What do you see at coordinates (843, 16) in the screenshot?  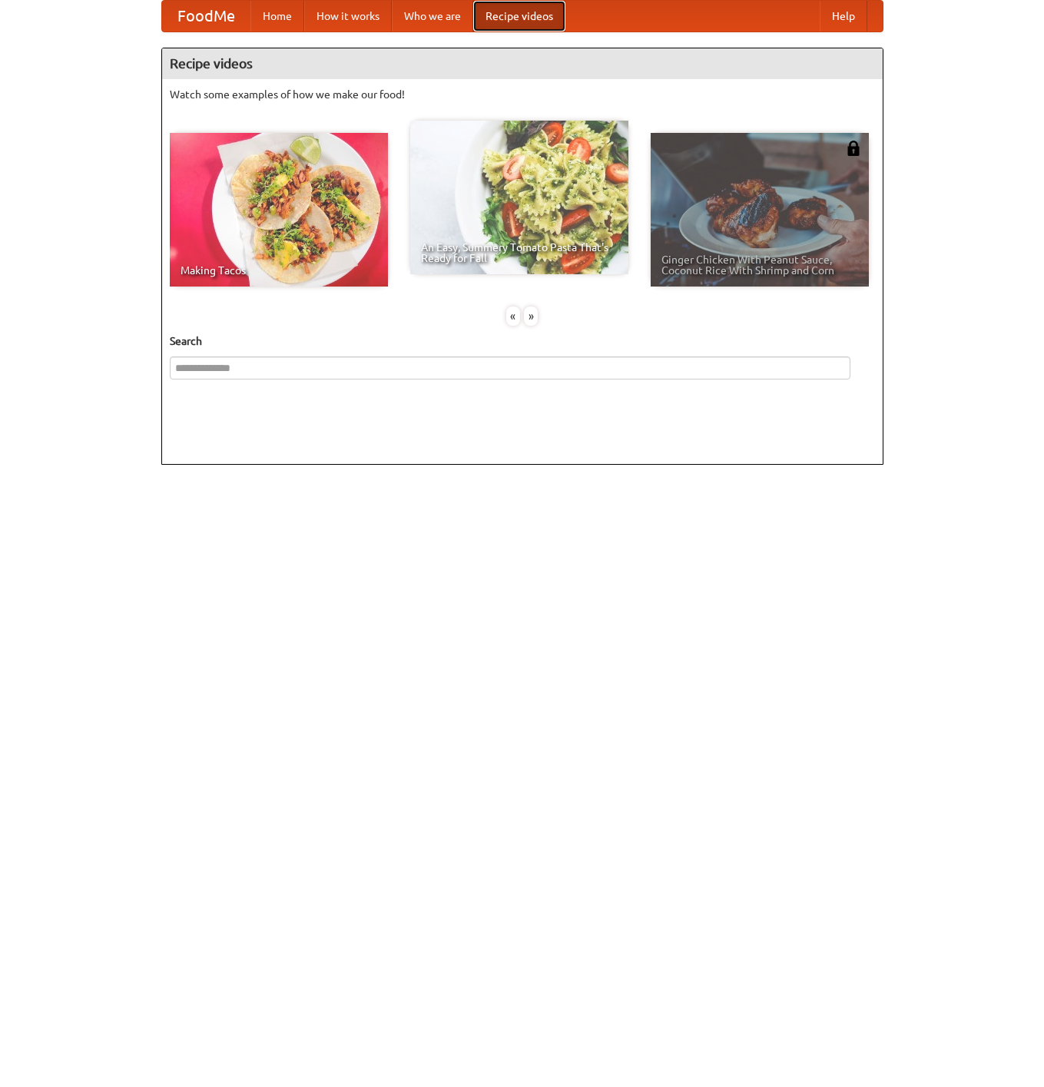 I see `a: Help` at bounding box center [843, 16].